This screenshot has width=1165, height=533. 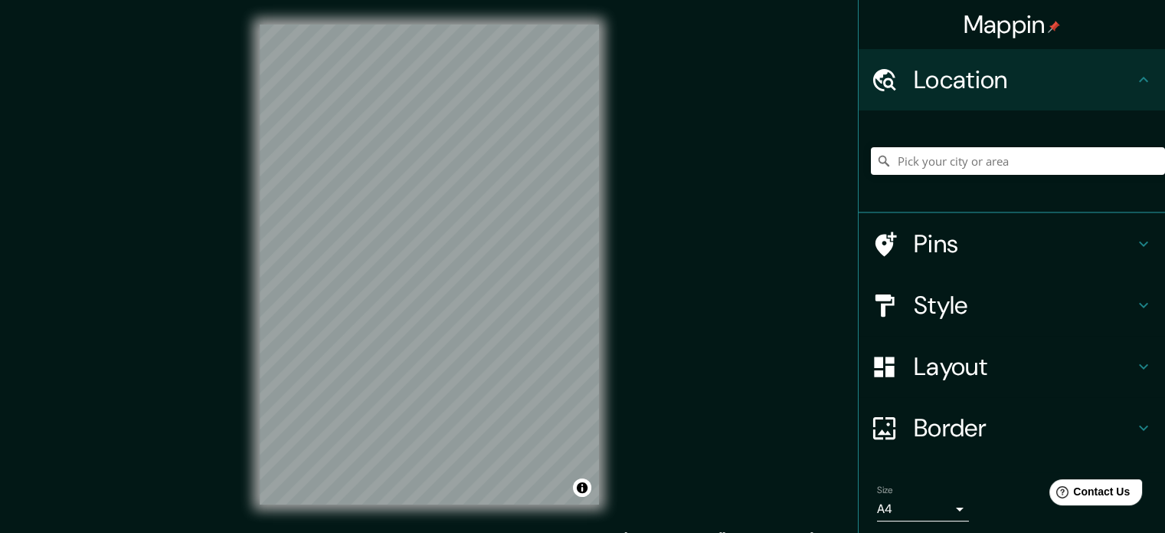 I want to click on div: Location, so click(x=1012, y=80).